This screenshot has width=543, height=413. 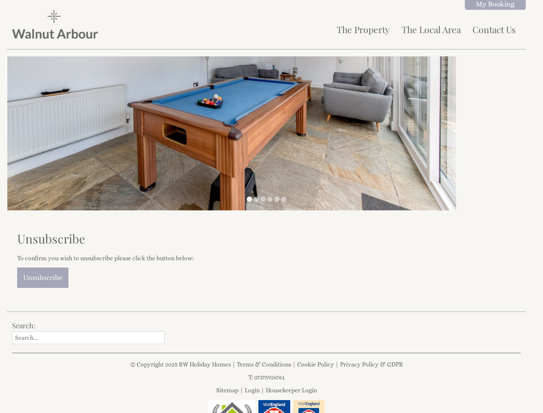 What do you see at coordinates (43, 277) in the screenshot?
I see `button: Unsubscribe` at bounding box center [43, 277].